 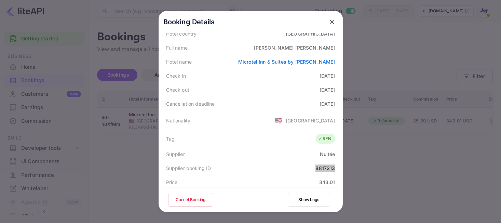 I want to click on p: Booking Details, so click(x=189, y=22).